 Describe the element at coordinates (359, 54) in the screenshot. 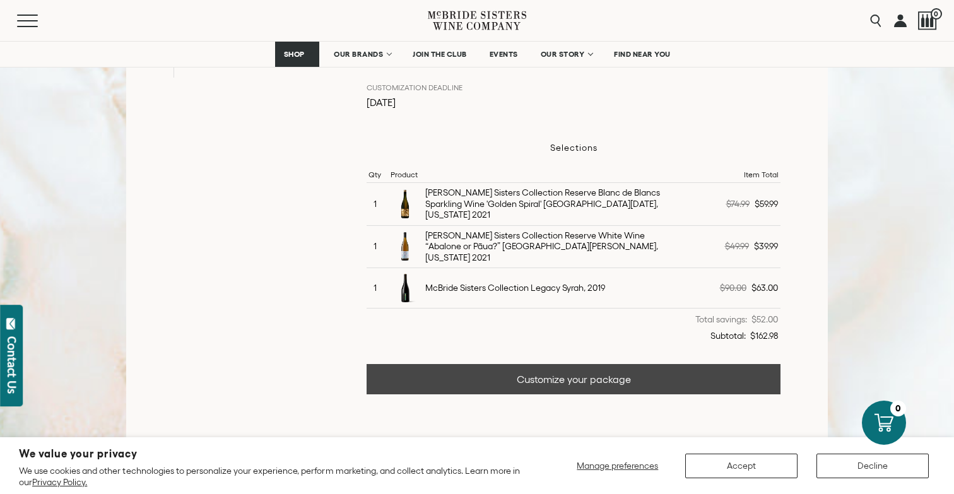

I see `span: OUR BRANDS` at that location.